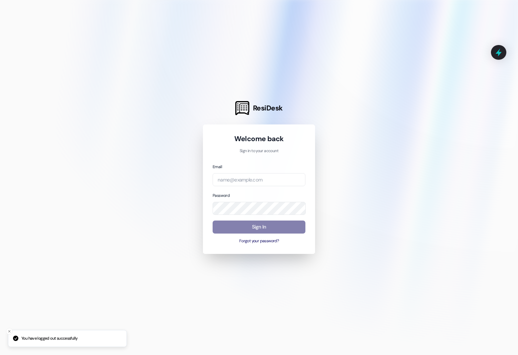 The image size is (518, 355). Describe the element at coordinates (259, 180) in the screenshot. I see `input: name@example.com` at that location.